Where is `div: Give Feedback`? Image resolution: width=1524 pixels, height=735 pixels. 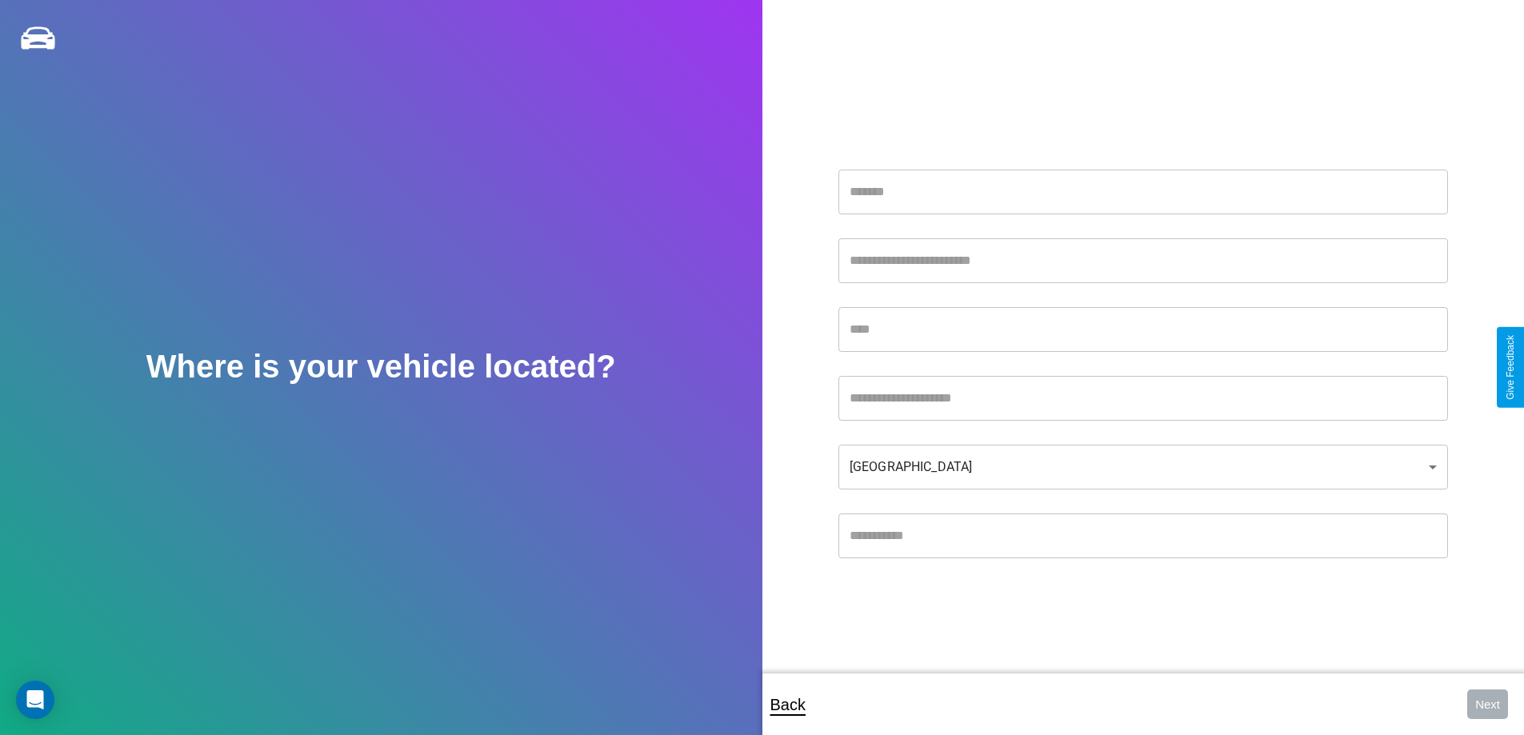
div: Give Feedback is located at coordinates (1511, 367).